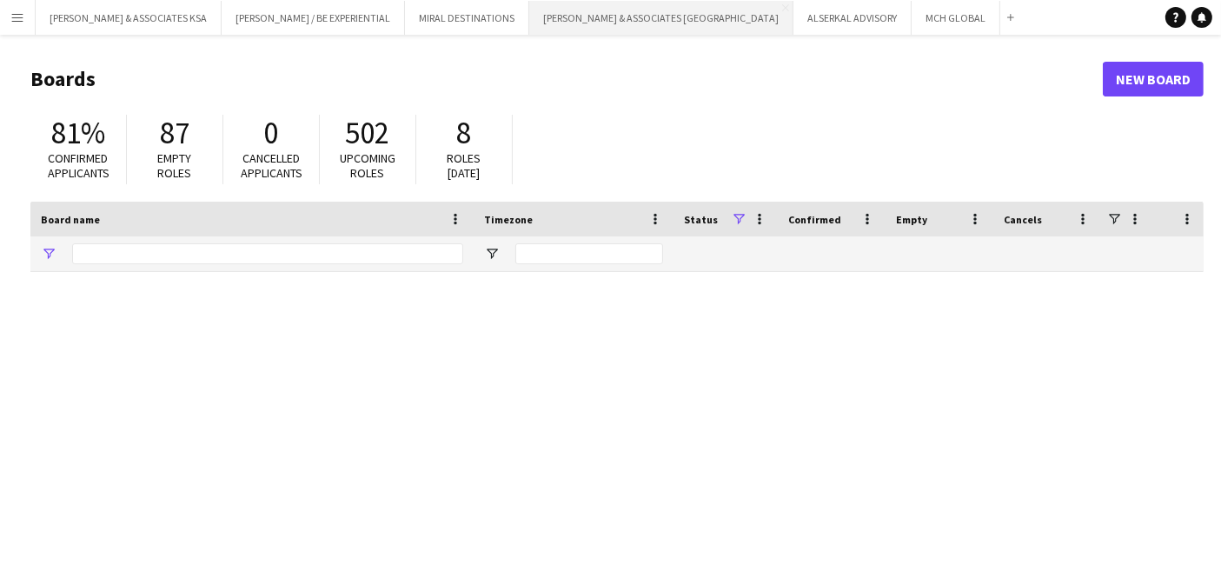  What do you see at coordinates (912, 219) in the screenshot?
I see `span: Empty` at bounding box center [912, 219].